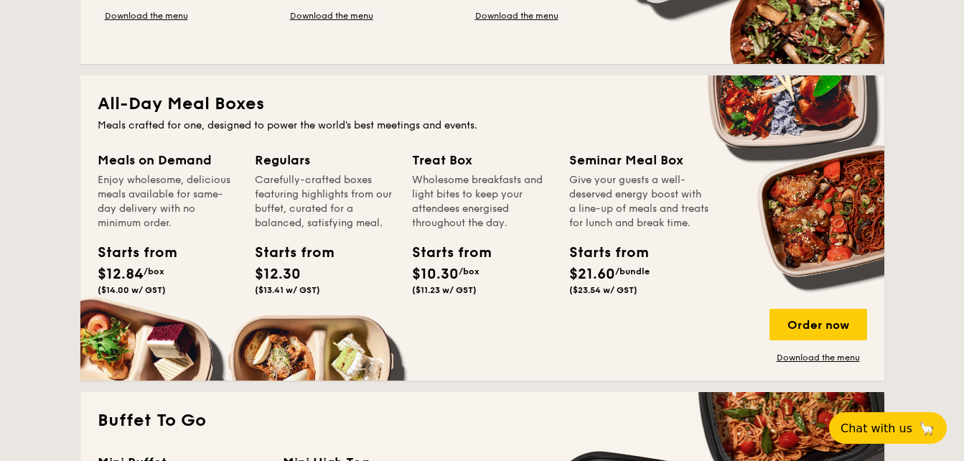 The width and height of the screenshot is (964, 461). Describe the element at coordinates (444, 290) in the screenshot. I see `span: ($11.23 w/ GST)` at that location.